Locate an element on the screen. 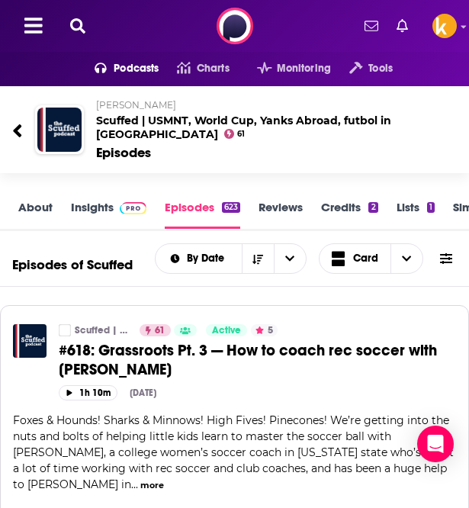 This screenshot has width=469, height=508. a: Episodes623 is located at coordinates (202, 214).